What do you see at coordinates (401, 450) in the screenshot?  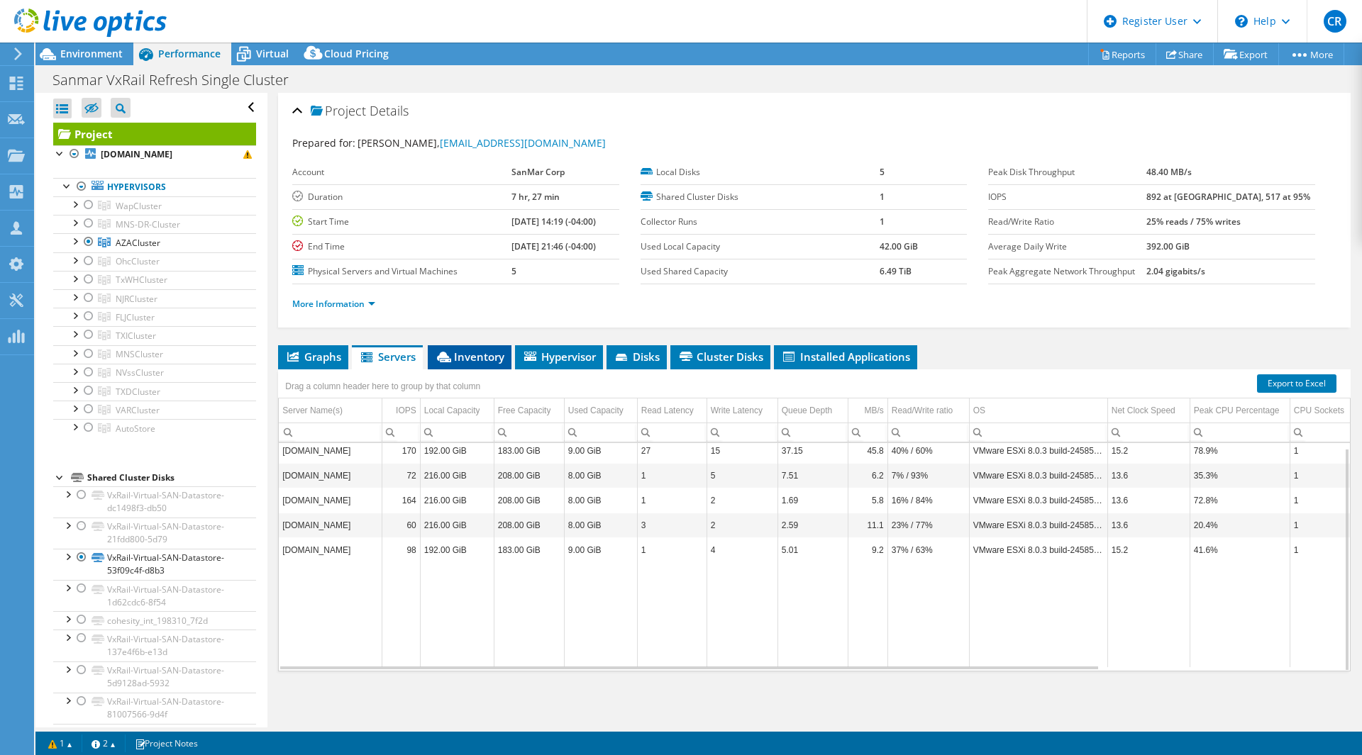 I see `td: Column IOPS, Value 170` at bounding box center [401, 450].